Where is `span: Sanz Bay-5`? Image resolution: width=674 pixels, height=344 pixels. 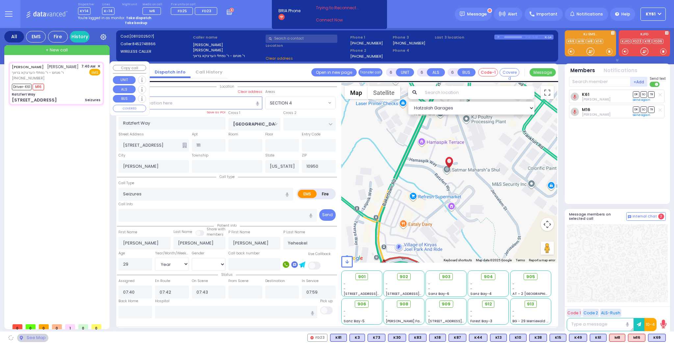
span: Sanz Bay-5 is located at coordinates (354, 321).